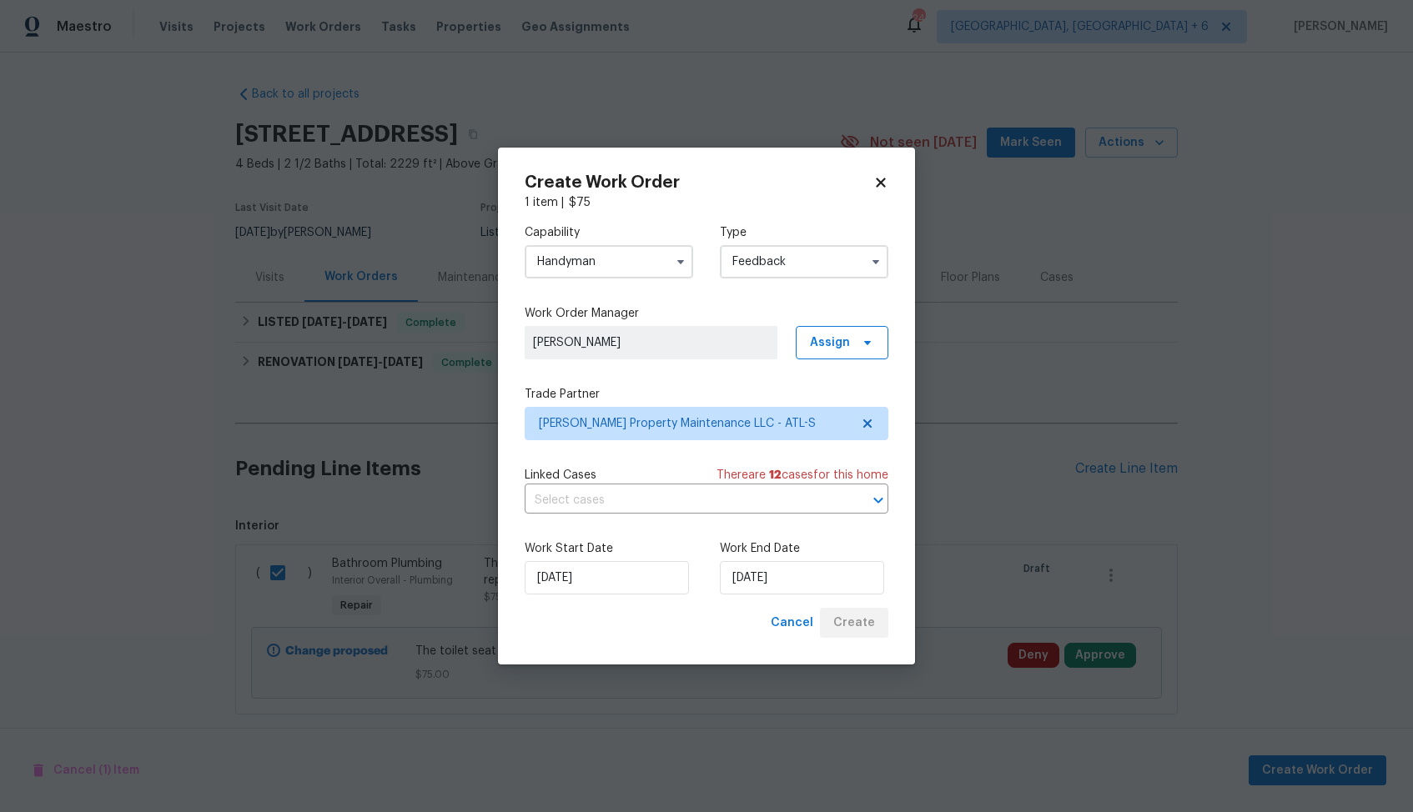  What do you see at coordinates (830, 343) in the screenshot?
I see `span: Assign` at bounding box center [830, 343].